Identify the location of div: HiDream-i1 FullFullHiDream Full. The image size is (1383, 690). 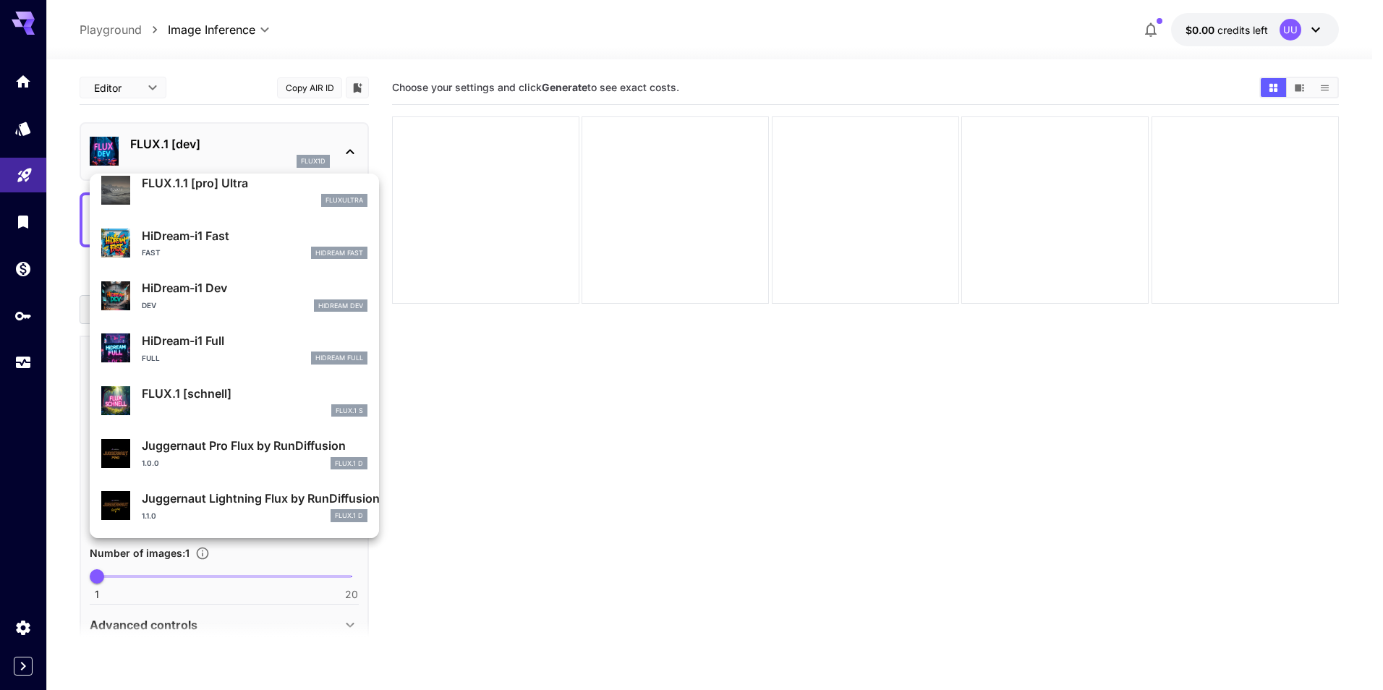
(234, 348).